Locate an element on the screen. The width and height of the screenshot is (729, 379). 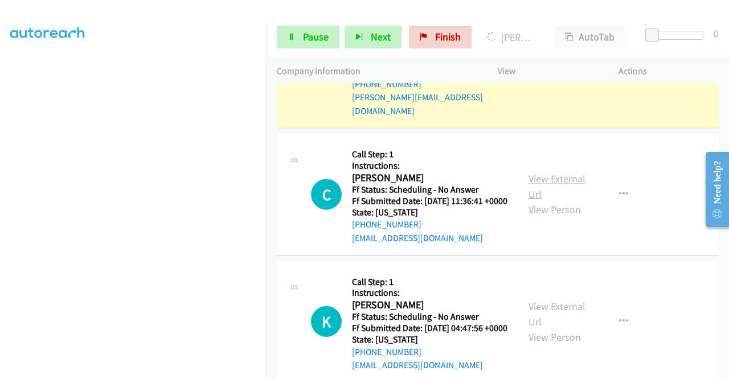
button: AutoTab is located at coordinates (590, 37).